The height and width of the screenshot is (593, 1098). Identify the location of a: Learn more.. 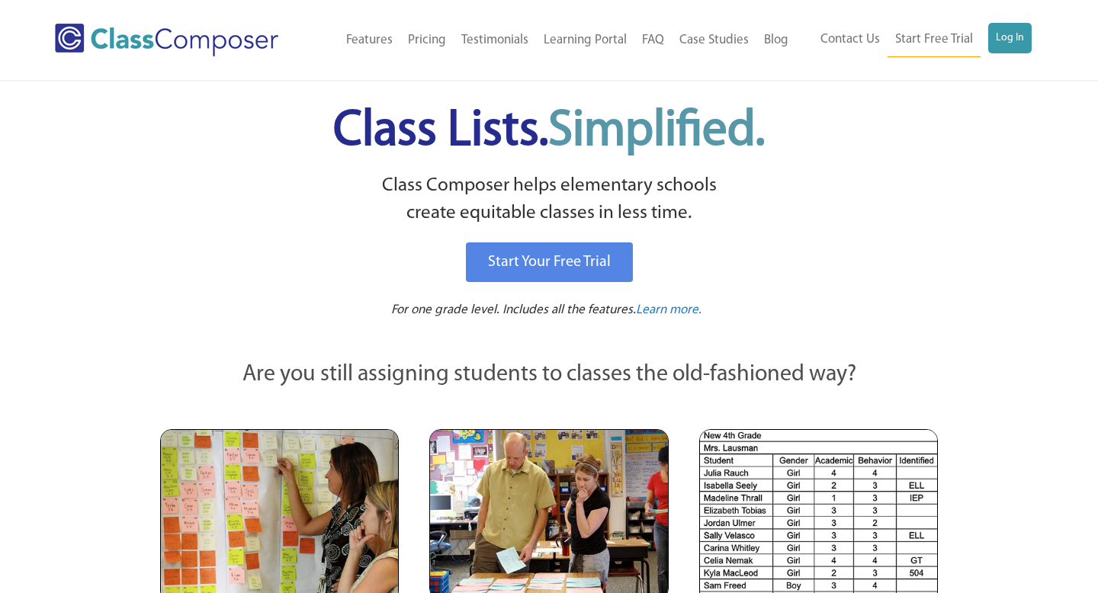
(669, 310).